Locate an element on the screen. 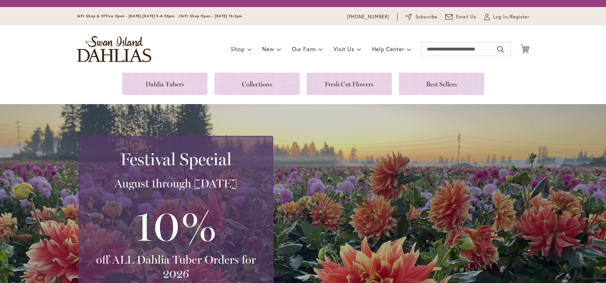  span: Email Us is located at coordinates (466, 17).